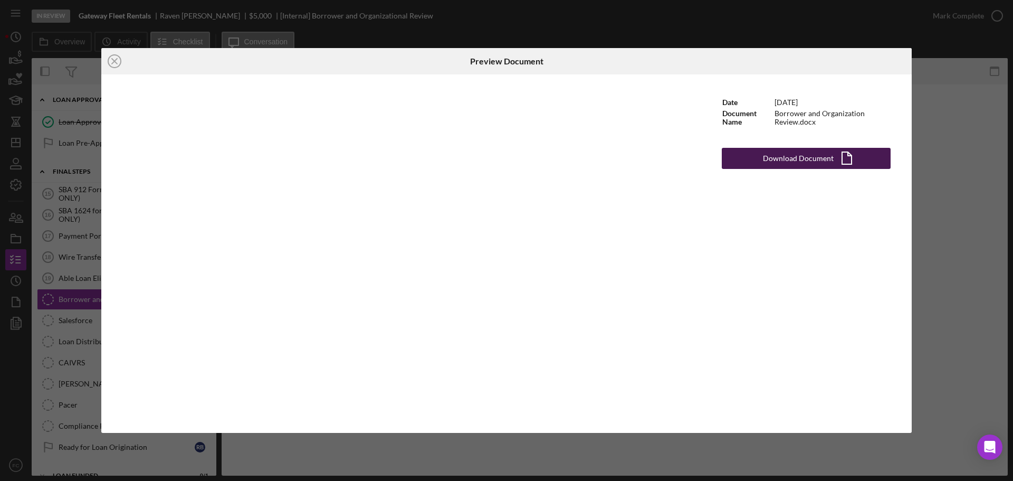 The height and width of the screenshot is (481, 1013). What do you see at coordinates (507, 61) in the screenshot?
I see `h6: Preview Document` at bounding box center [507, 61].